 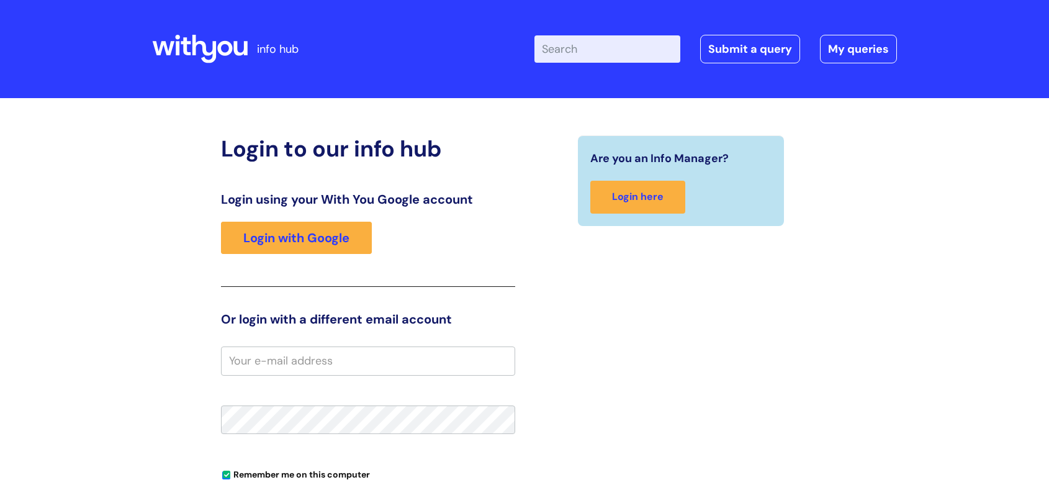 What do you see at coordinates (226, 475) in the screenshot?
I see `input: Remember me on this computer` at bounding box center [226, 475].